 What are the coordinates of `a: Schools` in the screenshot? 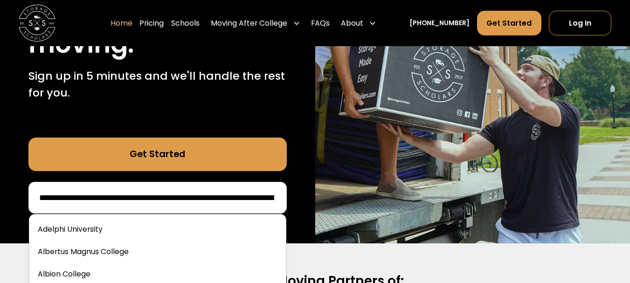 It's located at (185, 23).